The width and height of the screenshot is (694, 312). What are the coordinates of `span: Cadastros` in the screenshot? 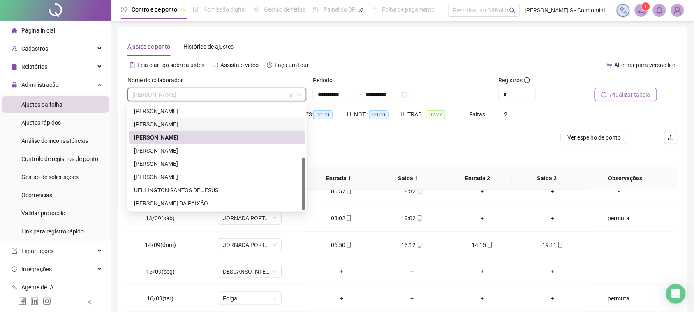 It's located at (35, 49).